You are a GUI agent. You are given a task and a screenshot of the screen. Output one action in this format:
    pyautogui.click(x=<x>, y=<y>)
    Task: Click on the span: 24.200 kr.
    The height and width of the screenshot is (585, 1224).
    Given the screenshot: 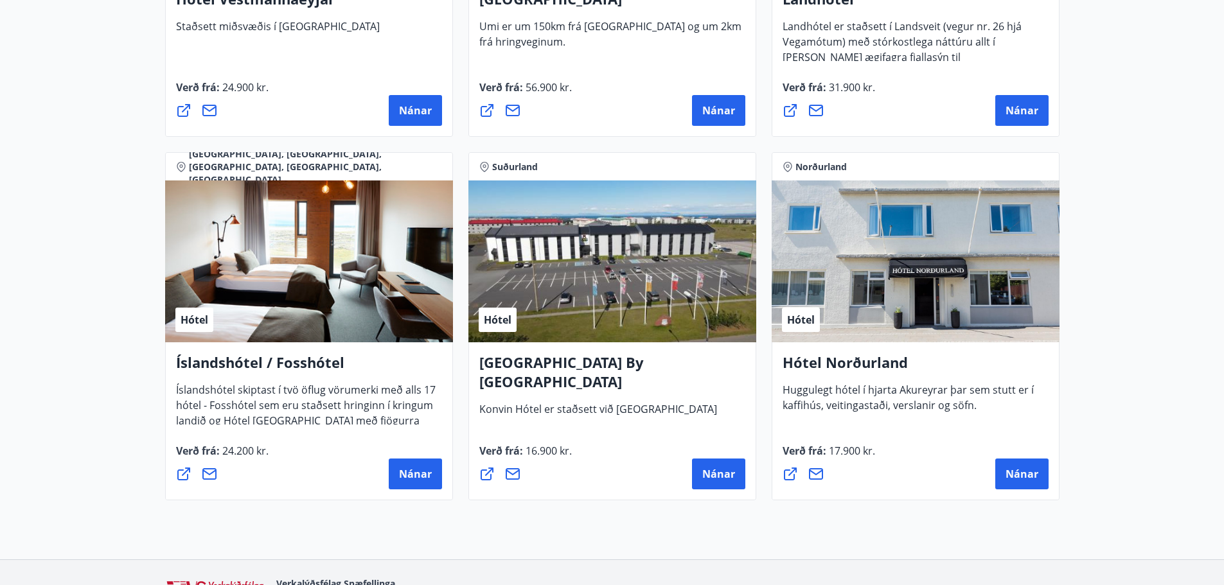 What is the action you would take?
    pyautogui.click(x=244, y=451)
    